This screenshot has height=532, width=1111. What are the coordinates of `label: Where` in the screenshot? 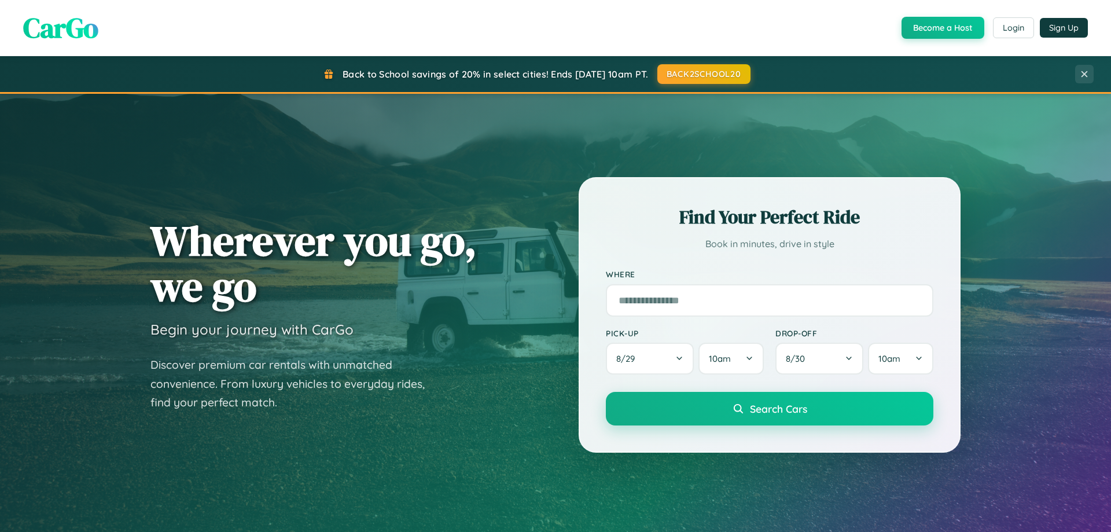 It's located at (769, 274).